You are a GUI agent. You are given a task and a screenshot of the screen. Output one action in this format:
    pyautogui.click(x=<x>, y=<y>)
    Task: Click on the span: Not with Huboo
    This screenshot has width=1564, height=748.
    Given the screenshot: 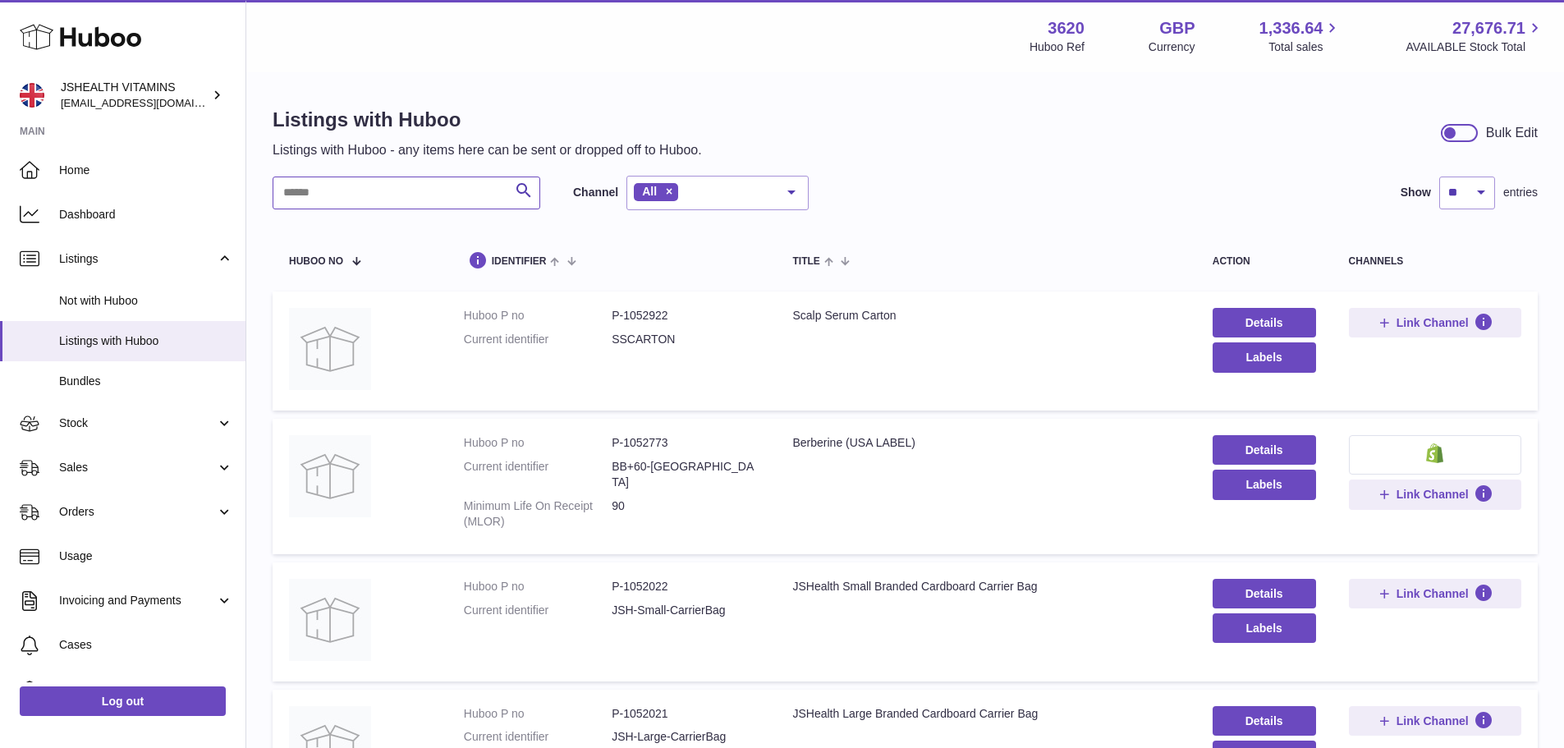 What is the action you would take?
    pyautogui.click(x=146, y=300)
    